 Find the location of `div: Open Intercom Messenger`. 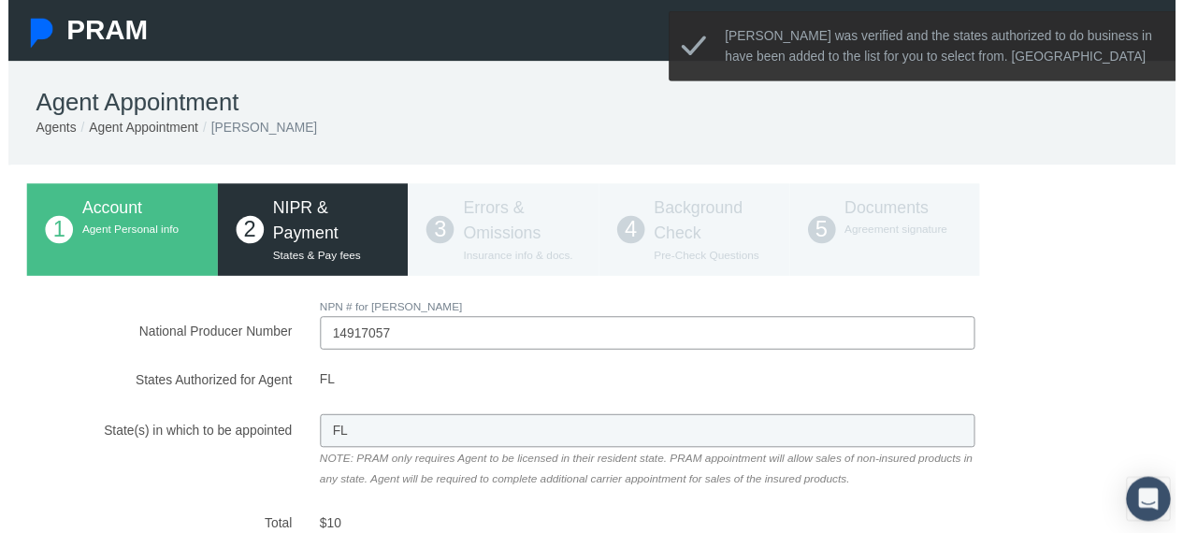

div: Open Intercom Messenger is located at coordinates (1156, 506).